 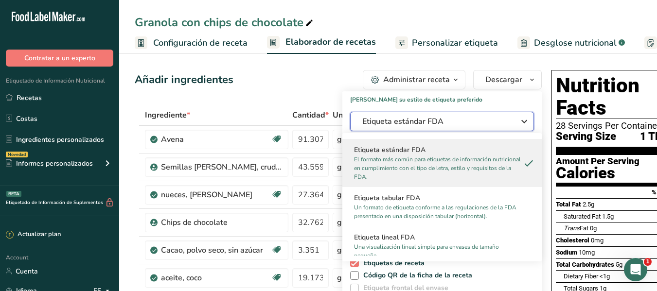 I want to click on span: Sodium, so click(x=566, y=252).